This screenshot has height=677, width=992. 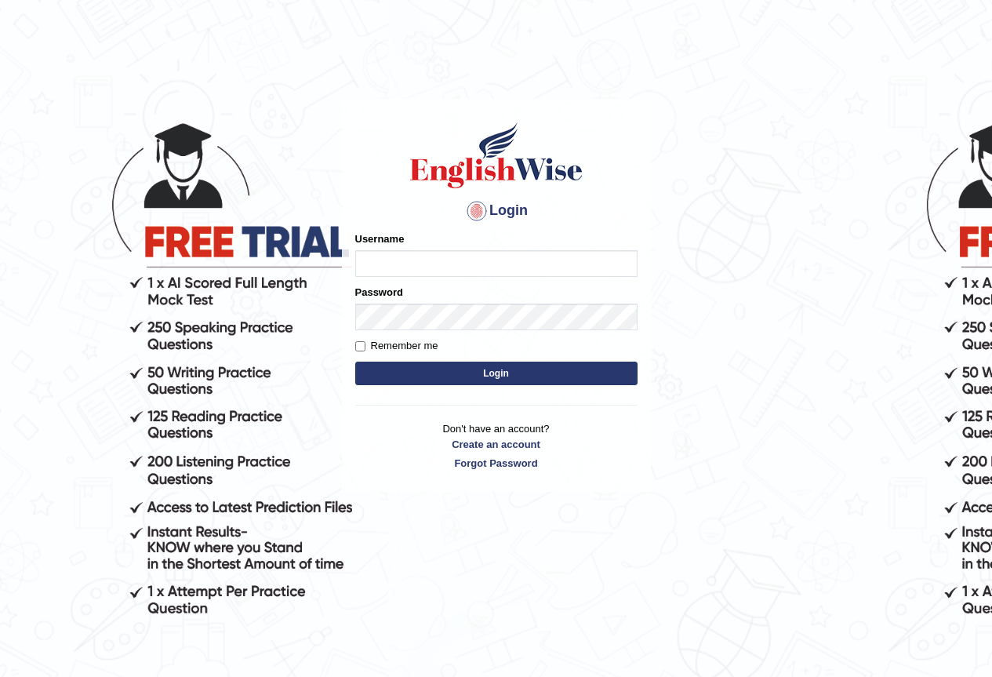 What do you see at coordinates (496, 155) in the screenshot?
I see `img: Logo of English Wise sign in for intelligent practice with AI` at bounding box center [496, 155].